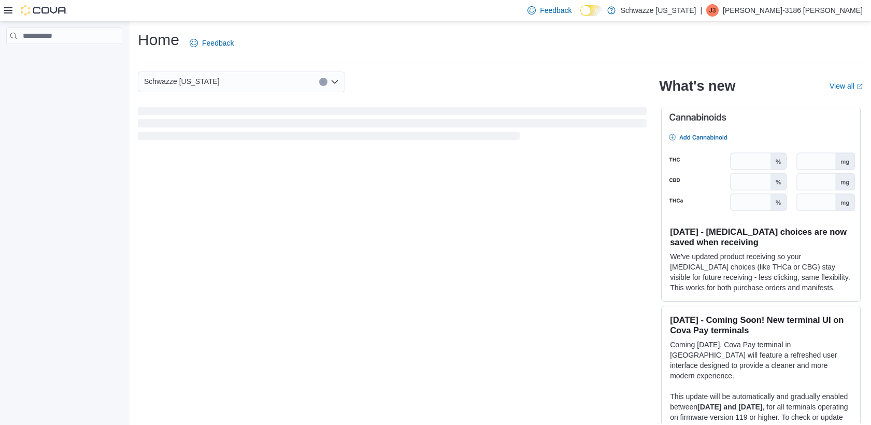 The image size is (871, 425). What do you see at coordinates (324, 82) in the screenshot?
I see `button: Clear input` at bounding box center [324, 82].